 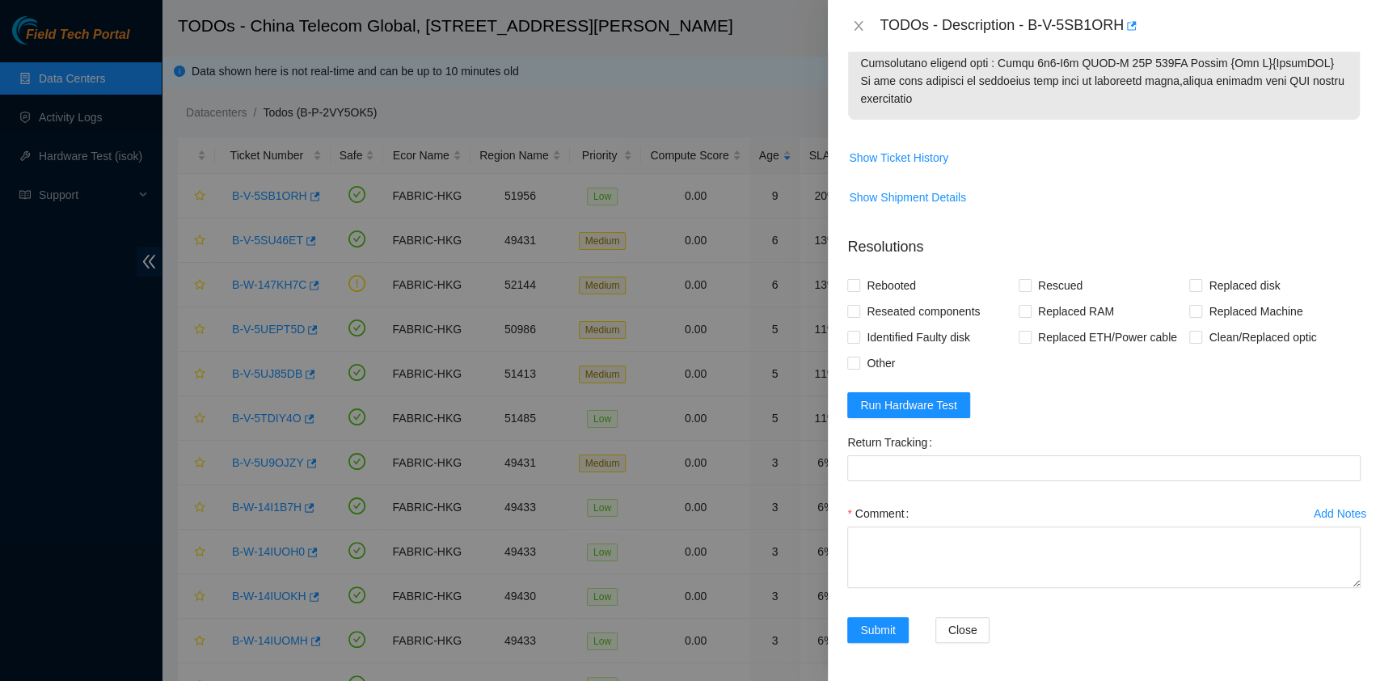 What do you see at coordinates (909, 405) in the screenshot?
I see `button: Run Hardware Test` at bounding box center [909, 405].